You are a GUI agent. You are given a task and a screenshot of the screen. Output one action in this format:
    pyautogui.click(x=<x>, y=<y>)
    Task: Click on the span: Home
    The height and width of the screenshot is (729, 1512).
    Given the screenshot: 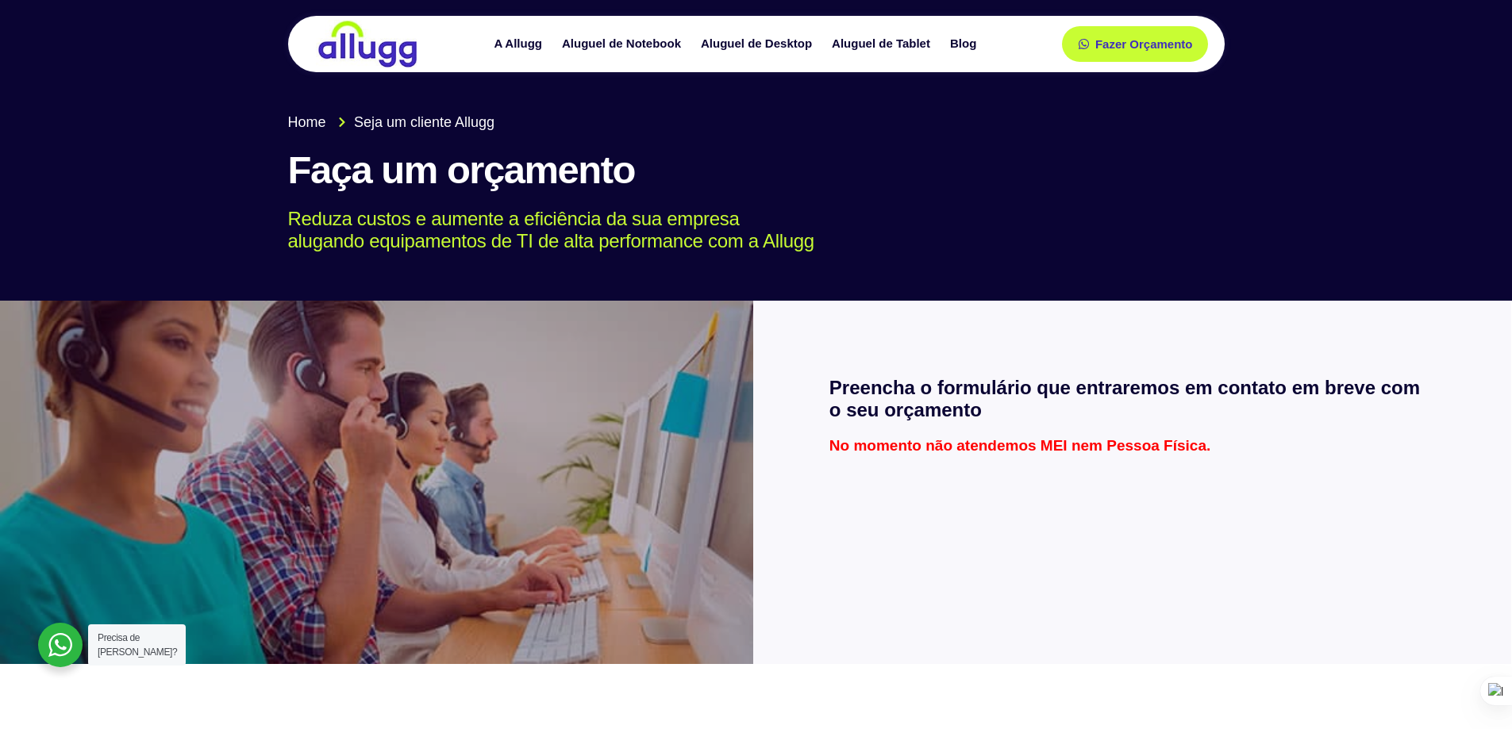 What is the action you would take?
    pyautogui.click(x=307, y=122)
    